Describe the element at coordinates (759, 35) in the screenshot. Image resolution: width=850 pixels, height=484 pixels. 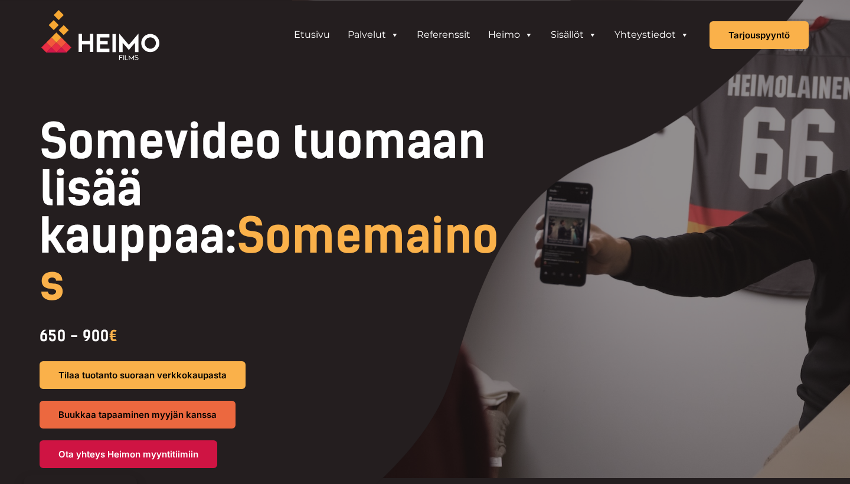
I see `div: Tarjouspyyntö` at that location.